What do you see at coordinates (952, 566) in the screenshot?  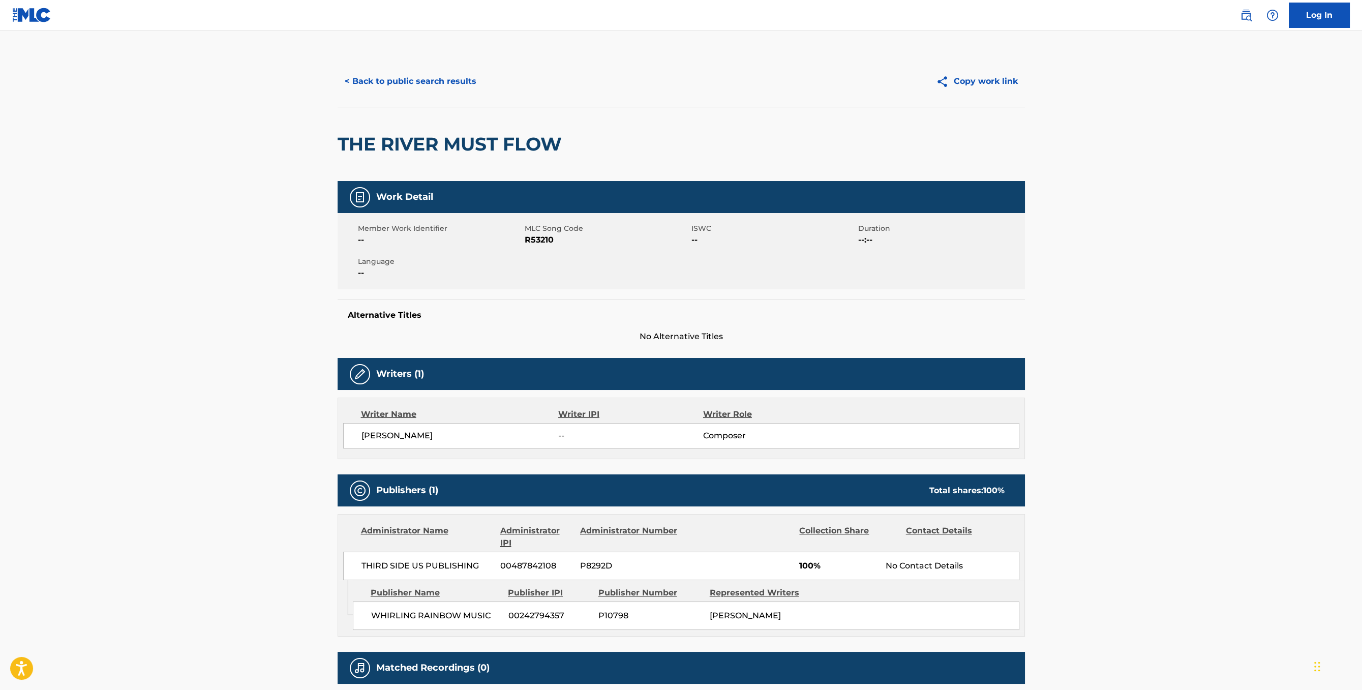 I see `div: No Contact Details` at bounding box center [952, 566].